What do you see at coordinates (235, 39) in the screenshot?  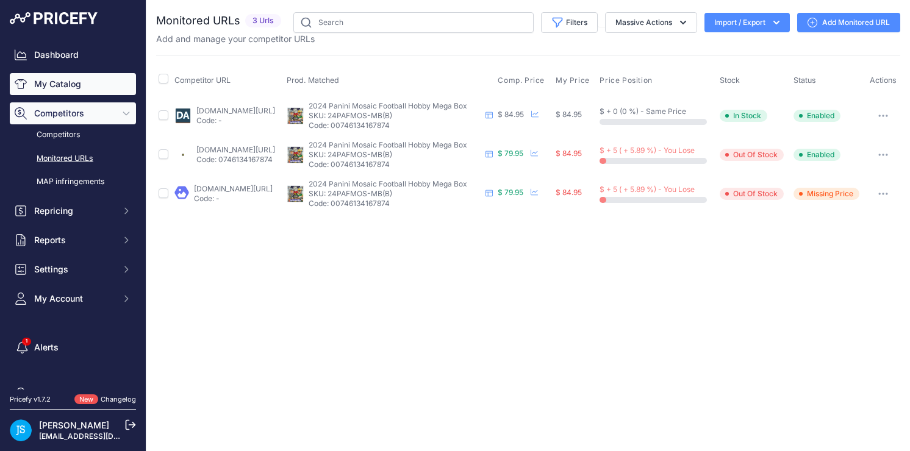 I see `p: Add and manage your competitor URLs` at bounding box center [235, 39].